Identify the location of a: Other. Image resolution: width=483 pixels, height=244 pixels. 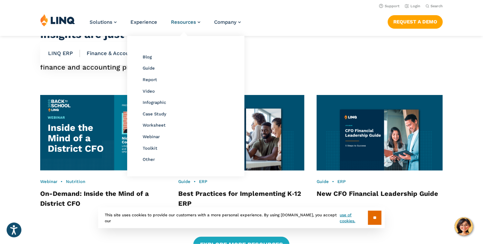
(149, 159).